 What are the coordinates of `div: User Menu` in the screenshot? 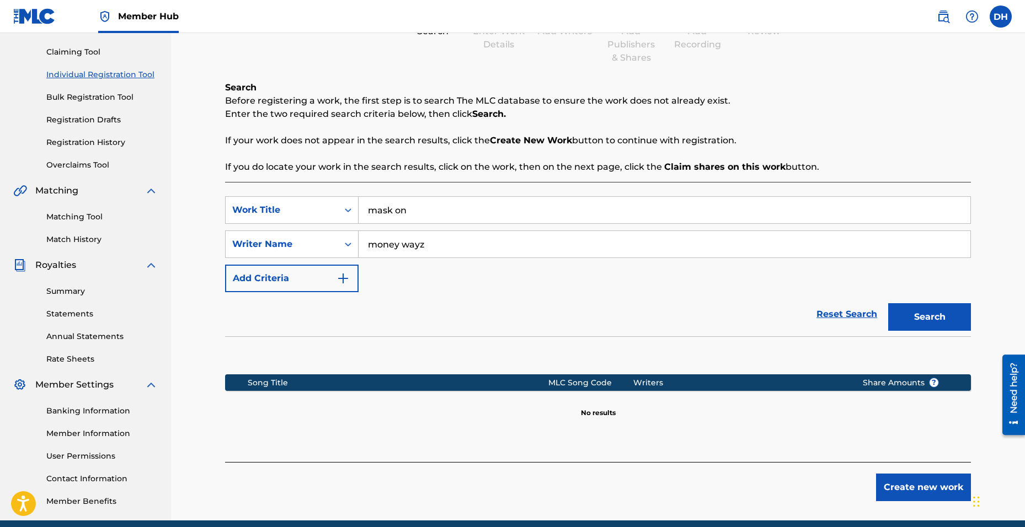 It's located at (1001, 17).